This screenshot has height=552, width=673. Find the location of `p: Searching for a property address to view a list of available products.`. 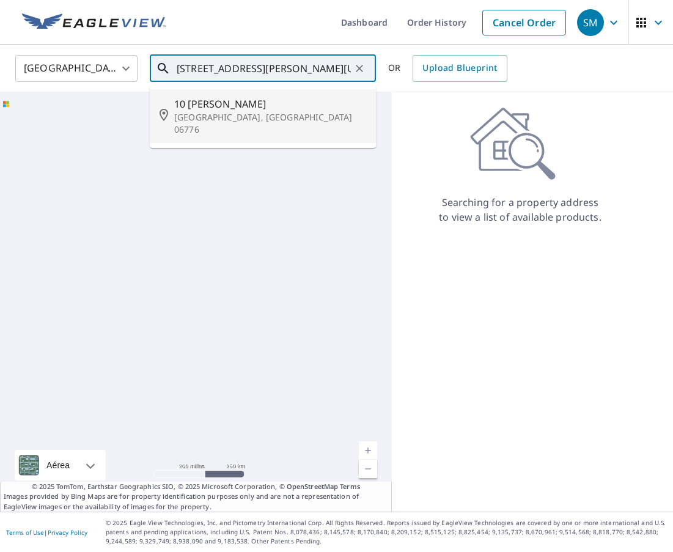

p: Searching for a property address to view a list of available products. is located at coordinates (520, 210).